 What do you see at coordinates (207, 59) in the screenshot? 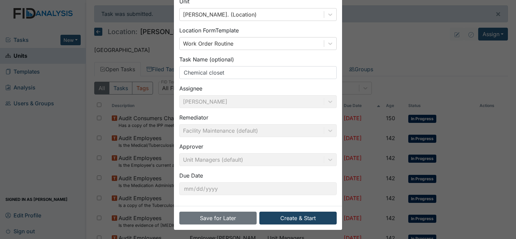
I see `label: Task Name (optional)` at bounding box center [207, 59].